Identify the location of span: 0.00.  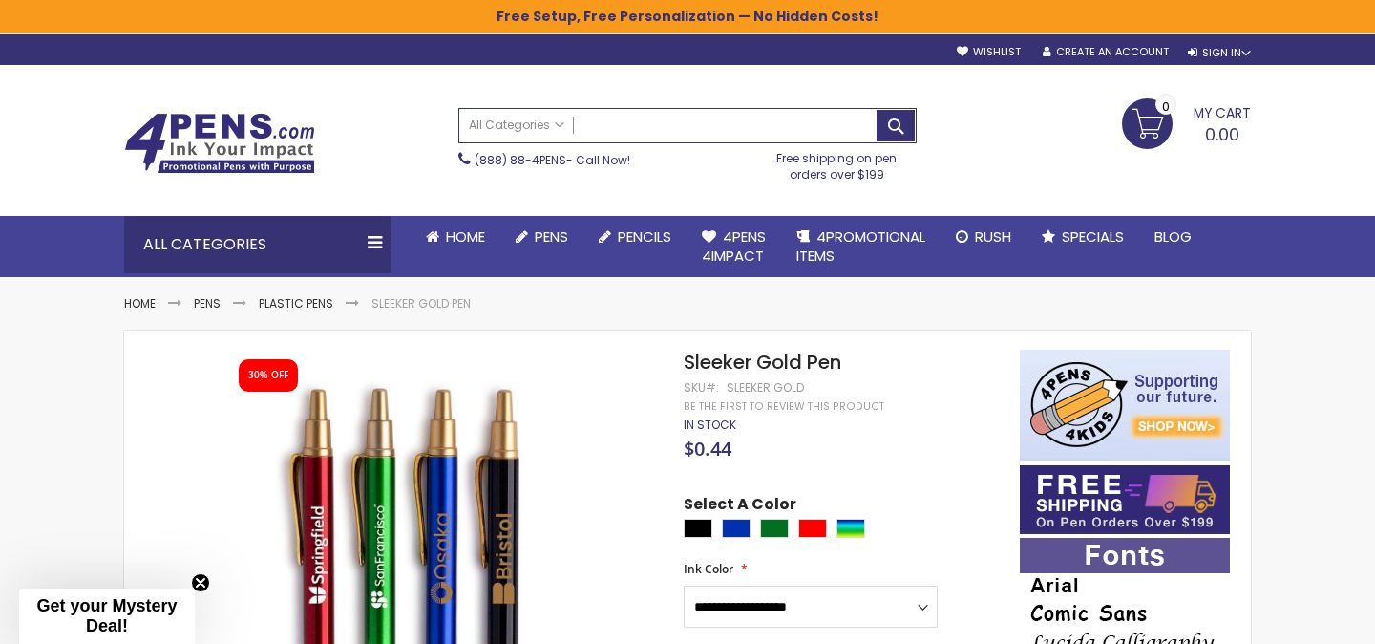
(1222, 134).